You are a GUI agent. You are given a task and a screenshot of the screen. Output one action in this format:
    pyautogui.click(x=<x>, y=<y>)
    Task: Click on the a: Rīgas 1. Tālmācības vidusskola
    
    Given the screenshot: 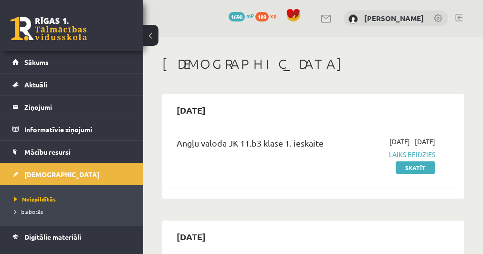 What is the action you would take?
    pyautogui.click(x=49, y=29)
    